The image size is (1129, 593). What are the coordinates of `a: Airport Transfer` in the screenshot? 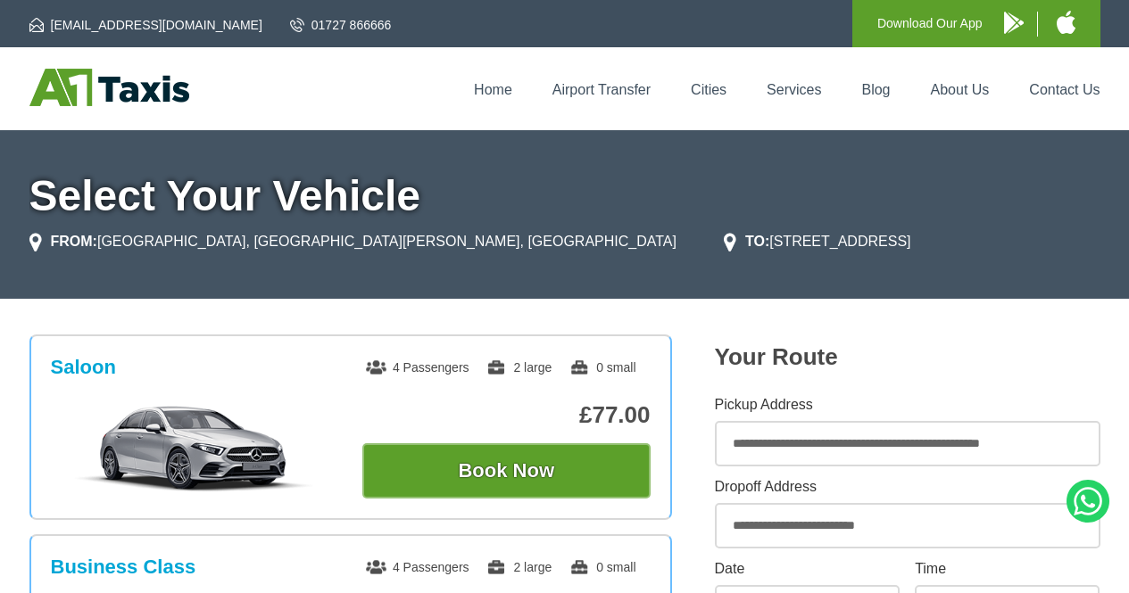 It's located at (601, 89).